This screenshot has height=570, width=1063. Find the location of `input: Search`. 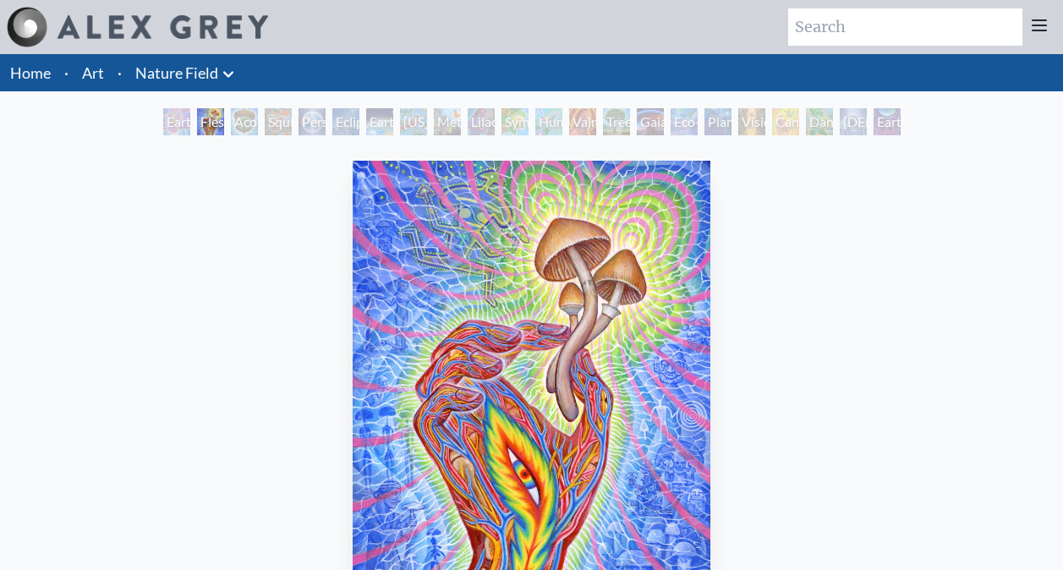

input: Search is located at coordinates (905, 27).